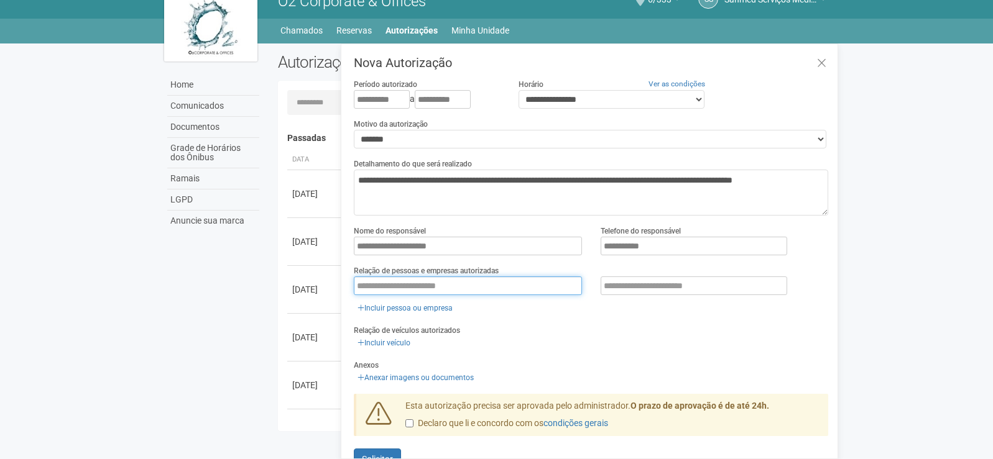  I want to click on h2: Autorizações, so click(411, 62).